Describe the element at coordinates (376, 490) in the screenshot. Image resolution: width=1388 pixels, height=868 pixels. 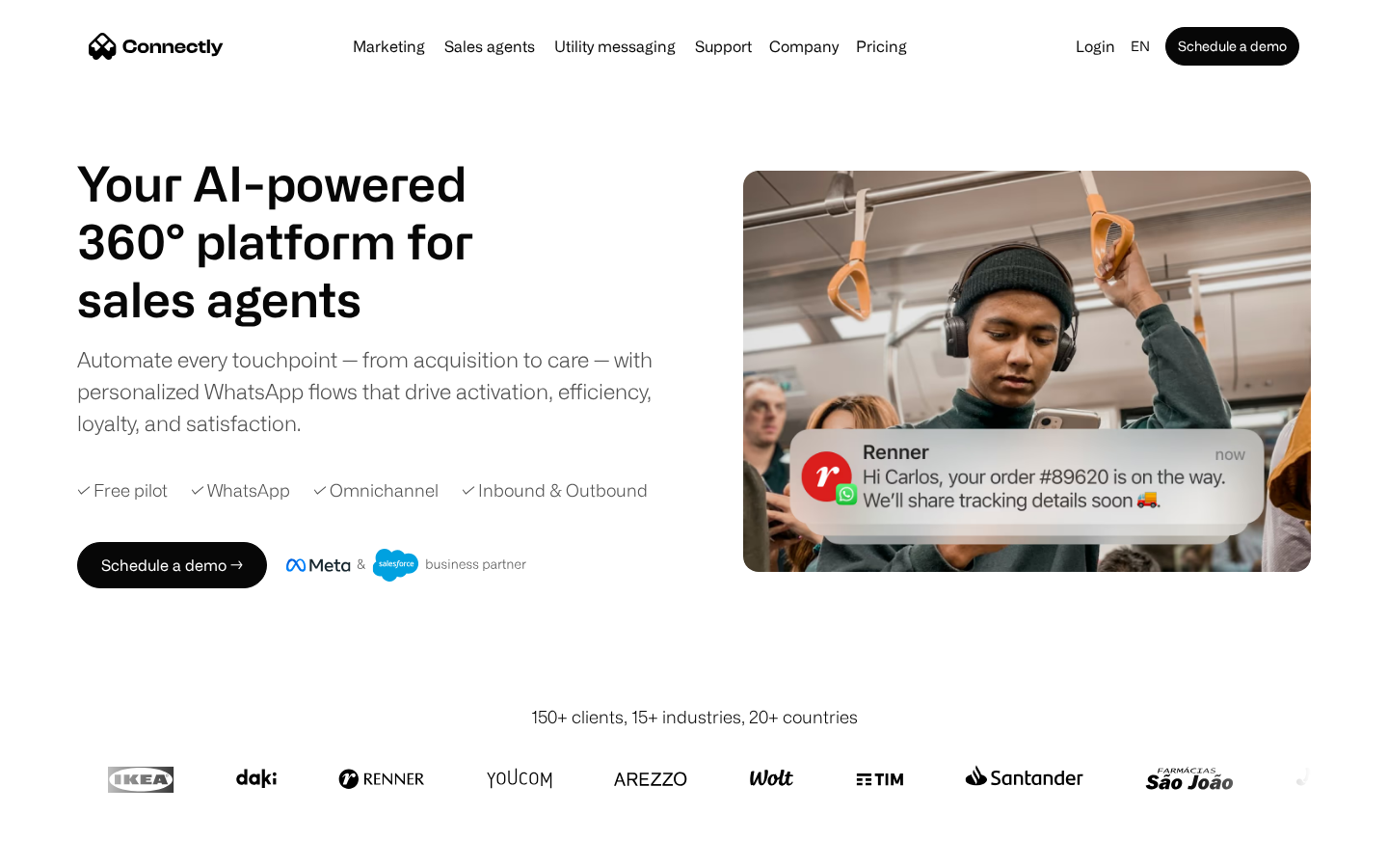
I see `div: ✓ Omnichannel` at that location.